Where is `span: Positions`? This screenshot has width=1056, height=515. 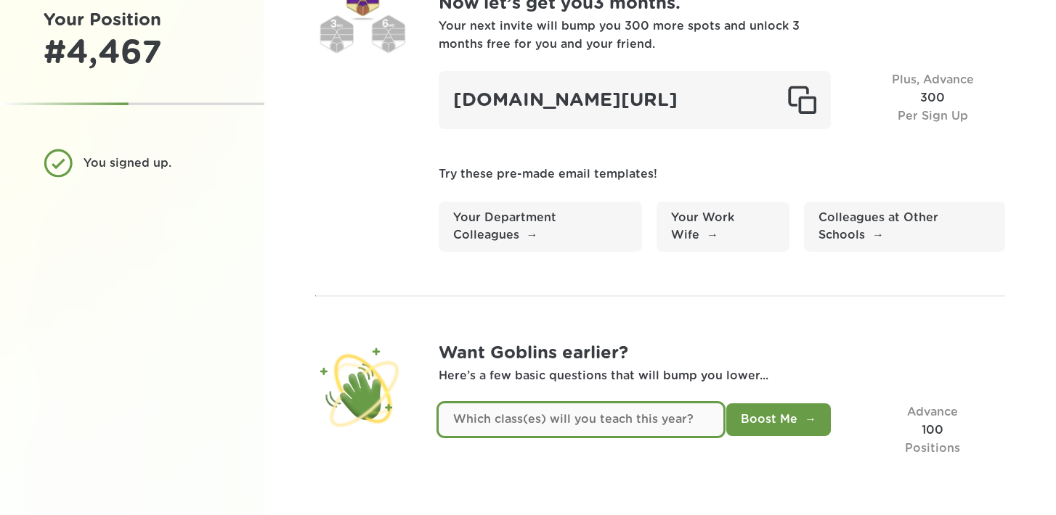
span: Positions is located at coordinates (932, 449).